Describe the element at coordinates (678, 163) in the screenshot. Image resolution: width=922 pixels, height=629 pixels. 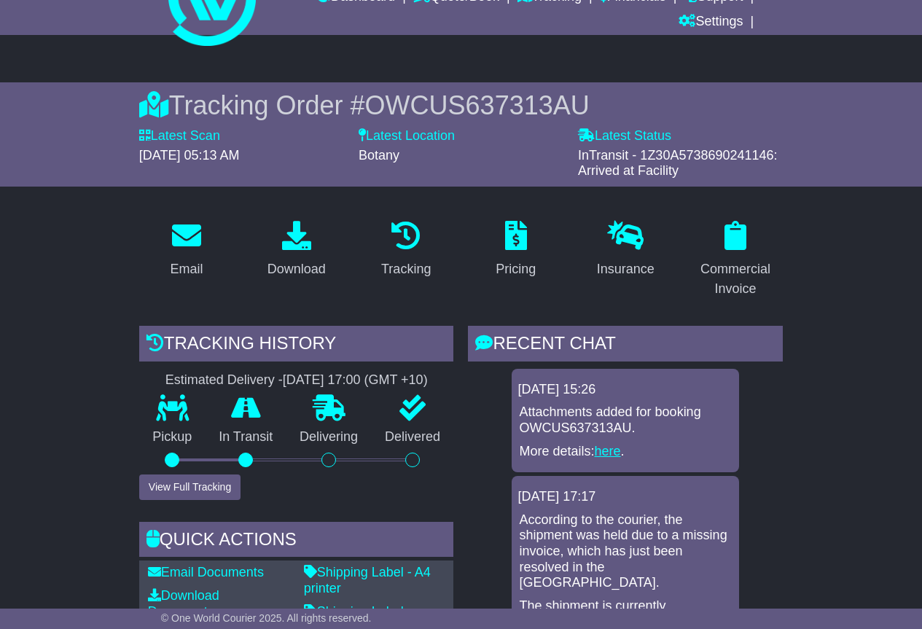
I see `span: InTransit - 1Z30A5738690241146: Arrived at Facility` at that location.